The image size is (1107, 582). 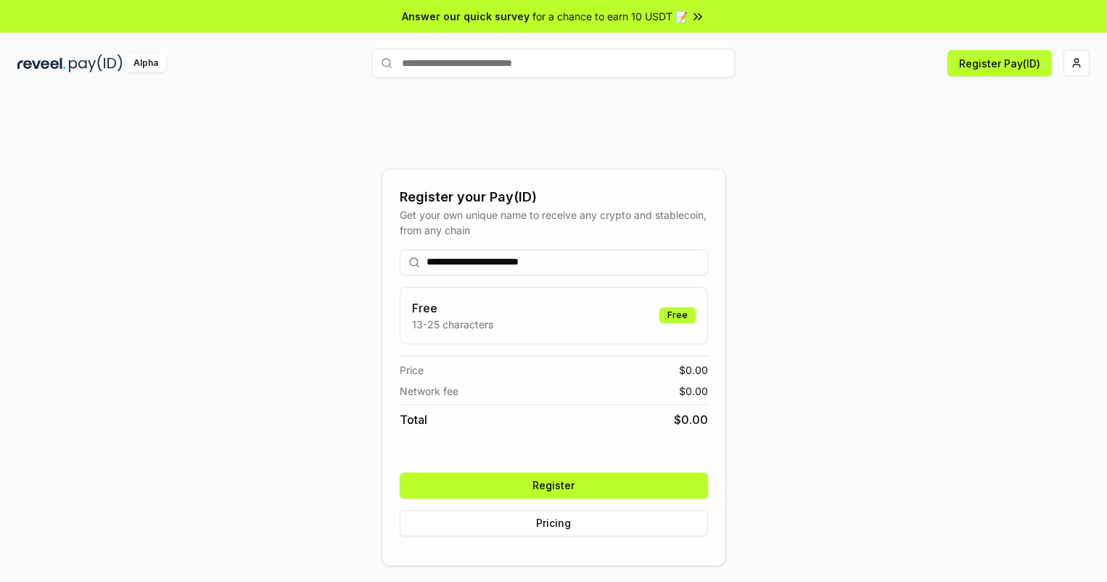 What do you see at coordinates (610, 16) in the screenshot?
I see `span: for a chance to earn 10 USDT 📝` at bounding box center [610, 16].